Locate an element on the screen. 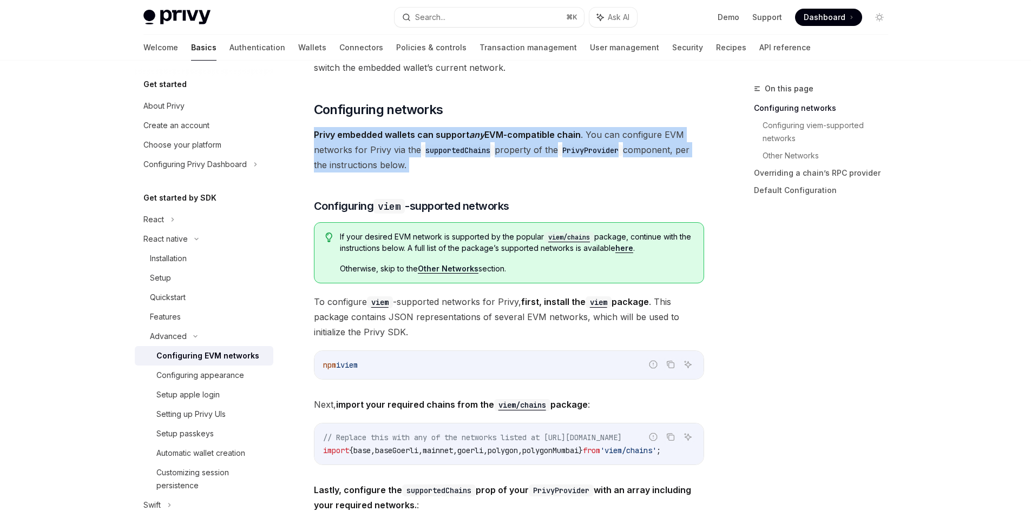 The height and width of the screenshot is (518, 1031). em: any is located at coordinates (477, 135).